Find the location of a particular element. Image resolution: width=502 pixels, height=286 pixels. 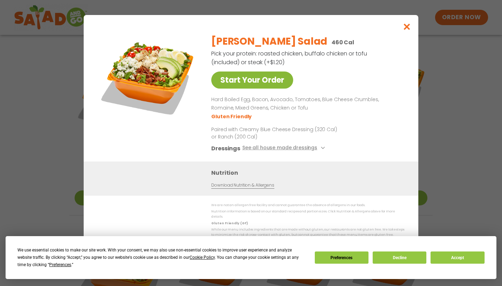

h3: Nutrition is located at coordinates (310, 173).